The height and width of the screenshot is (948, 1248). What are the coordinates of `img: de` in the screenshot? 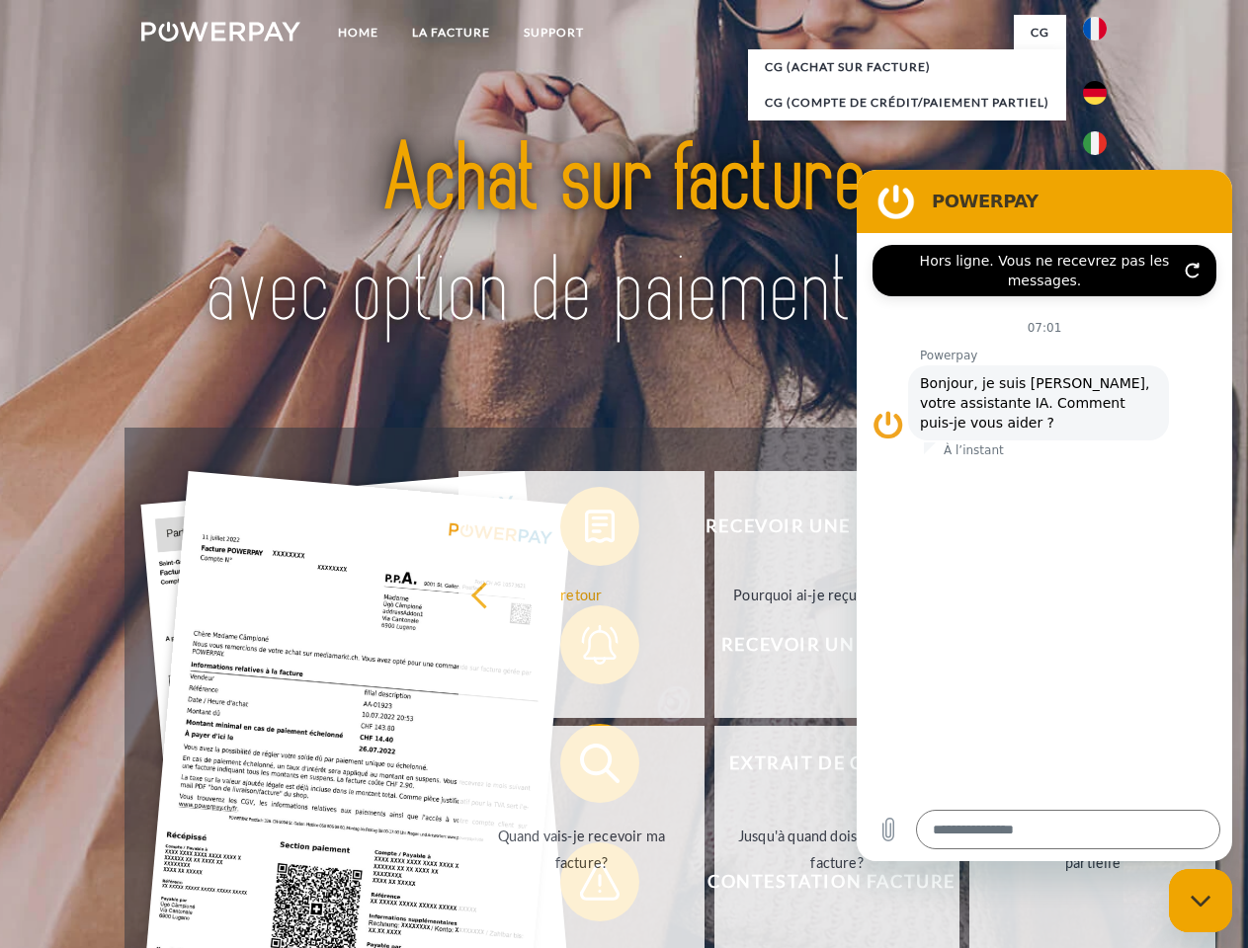 It's located at (1095, 93).